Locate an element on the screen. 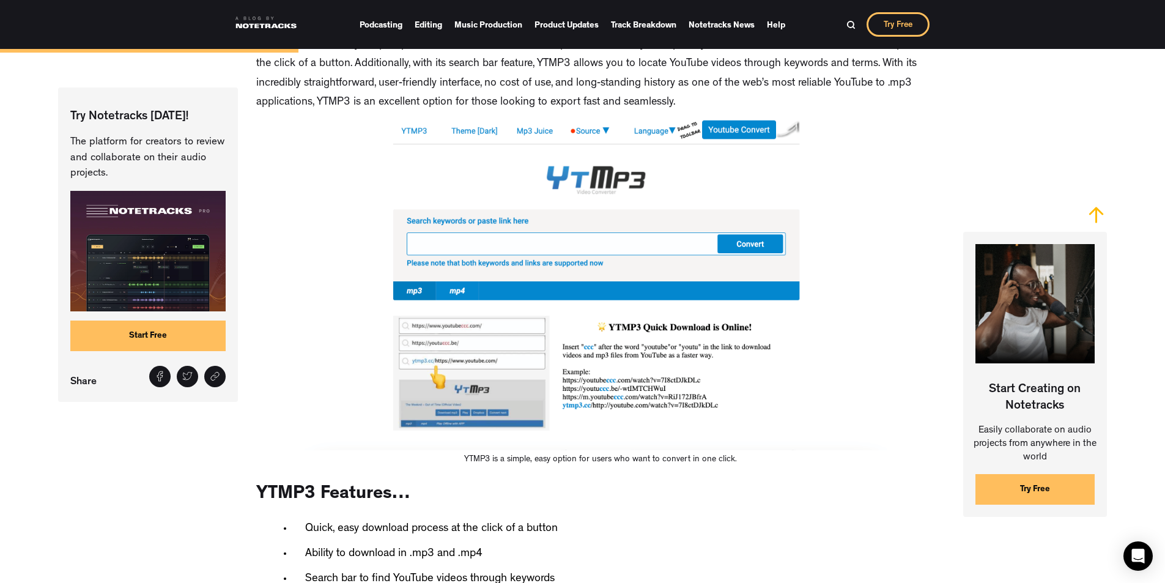 This screenshot has height=583, width=1165. p: Start Creating on Notetracks is located at coordinates (1035, 393).